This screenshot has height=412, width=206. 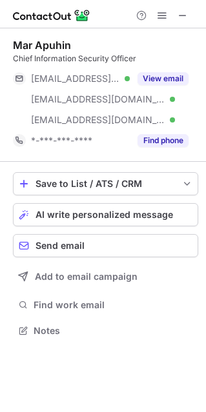 I want to click on span: Find work email, so click(x=113, y=305).